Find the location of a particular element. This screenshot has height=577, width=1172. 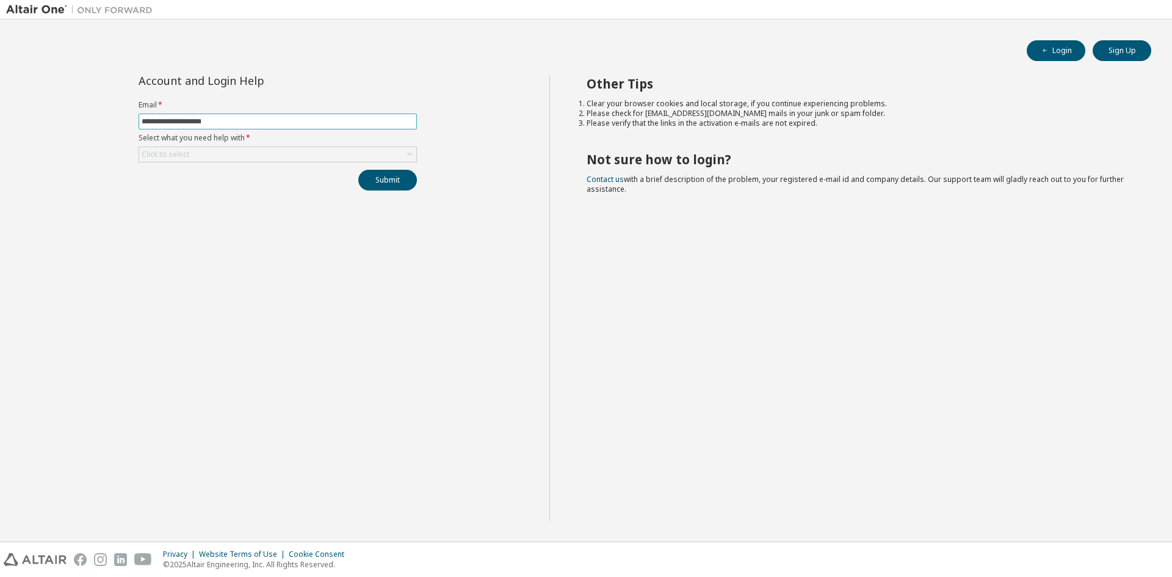

label: Select what you need help with is located at coordinates (278, 138).